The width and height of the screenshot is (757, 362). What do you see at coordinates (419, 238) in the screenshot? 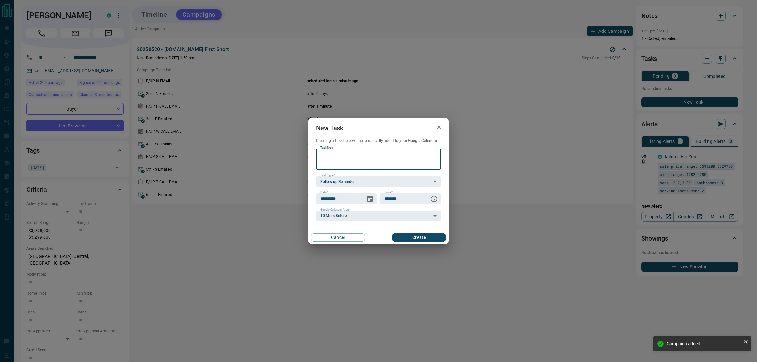
I see `button: Create` at bounding box center [419, 238].